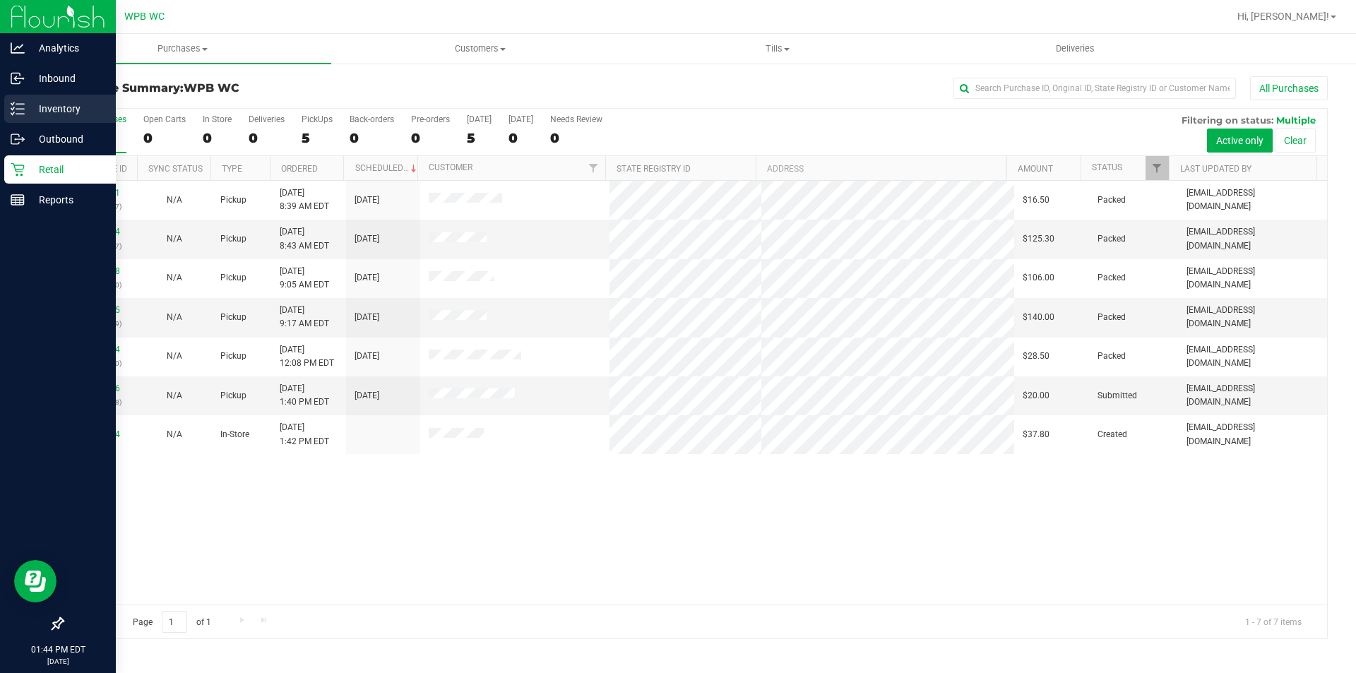 The height and width of the screenshot is (673, 1356). What do you see at coordinates (1157, 168) in the screenshot?
I see `a: Filter` at bounding box center [1157, 168].